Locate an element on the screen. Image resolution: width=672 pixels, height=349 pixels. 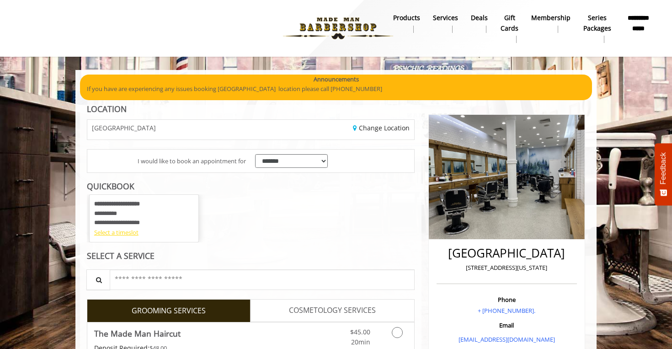
a: Productsproducts is located at coordinates (406, 23).